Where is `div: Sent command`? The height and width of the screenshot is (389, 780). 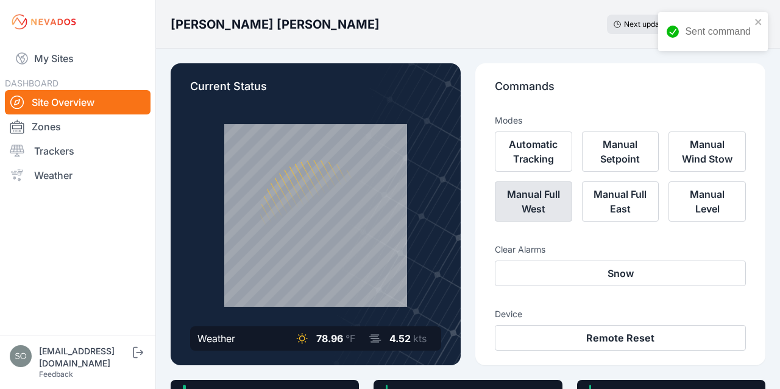
div: Sent command is located at coordinates (718, 32).